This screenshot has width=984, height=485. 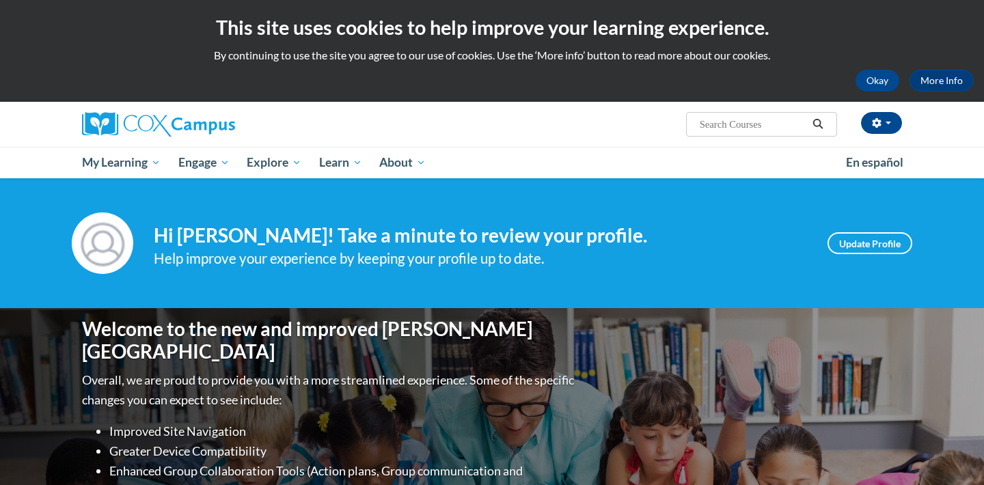 I want to click on img: Profile Image, so click(x=102, y=243).